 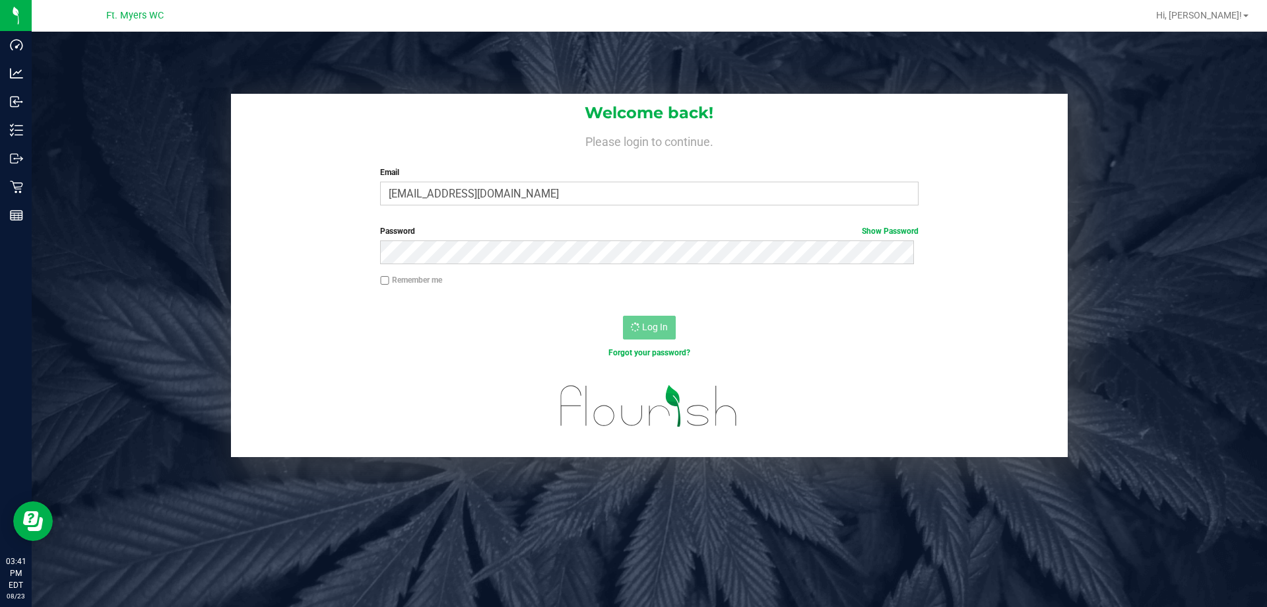 What do you see at coordinates (135, 15) in the screenshot?
I see `span: Ft. Myers WC` at bounding box center [135, 15].